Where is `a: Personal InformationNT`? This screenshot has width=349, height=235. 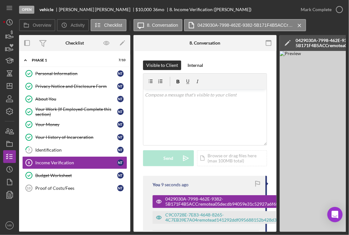 a: Personal InformationNT is located at coordinates (75, 73).